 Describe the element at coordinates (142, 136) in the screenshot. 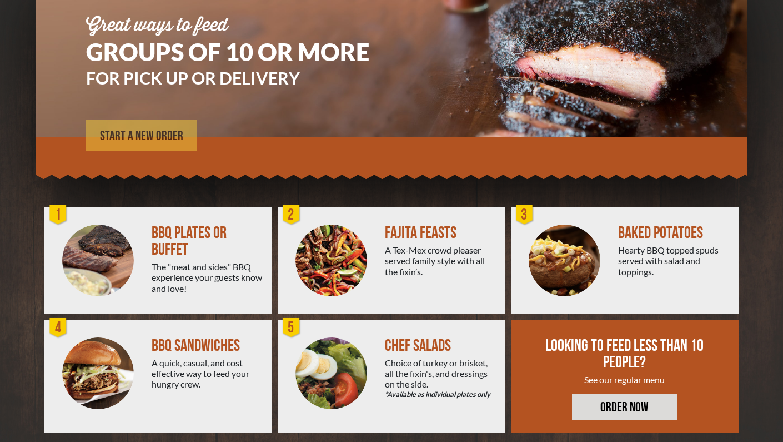

I see `span: START A NEW ORDER` at that location.